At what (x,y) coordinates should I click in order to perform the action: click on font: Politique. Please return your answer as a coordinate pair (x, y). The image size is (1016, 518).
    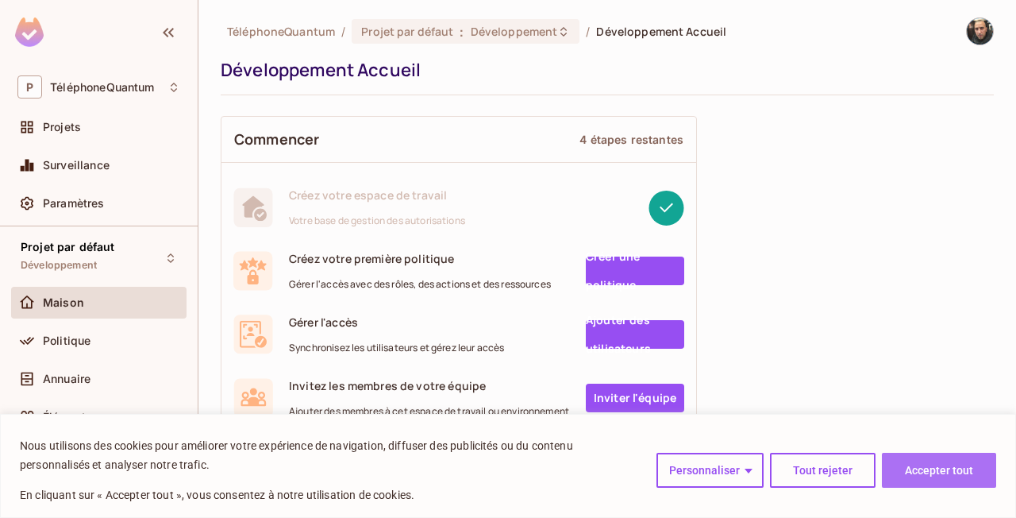
    Looking at the image, I should click on (67, 340).